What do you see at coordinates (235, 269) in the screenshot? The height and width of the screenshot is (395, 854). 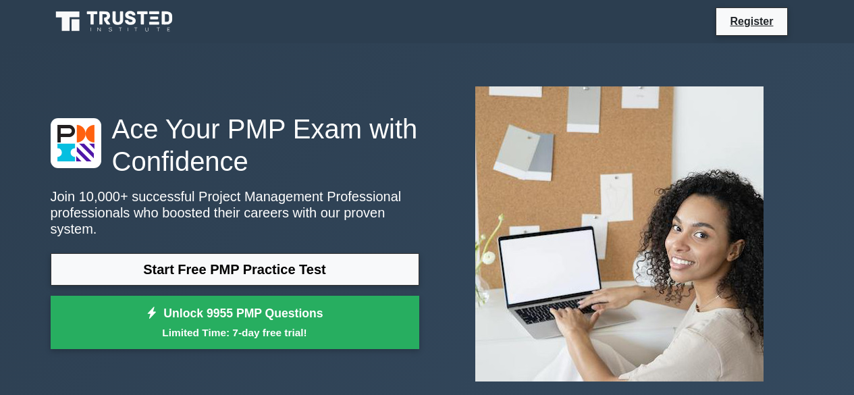 I see `a: Start Free PMP Practice Test` at bounding box center [235, 269].